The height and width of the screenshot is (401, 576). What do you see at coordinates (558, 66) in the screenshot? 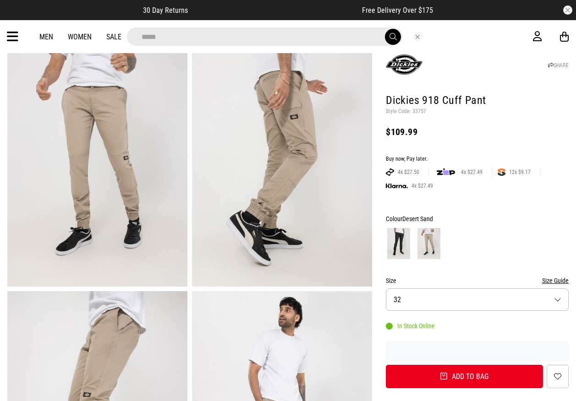
I see `a: SHARE` at bounding box center [558, 66].